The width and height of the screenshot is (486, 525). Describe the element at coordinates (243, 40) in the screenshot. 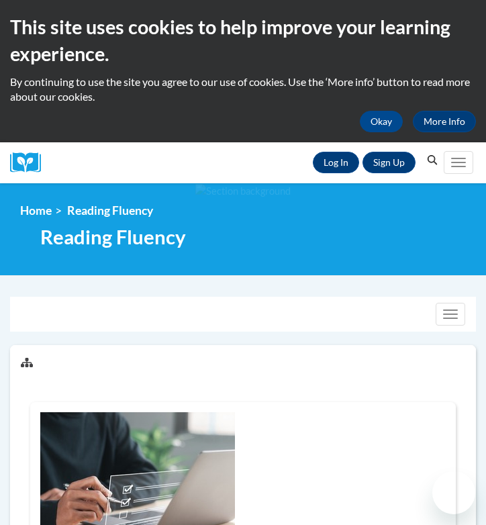

I see `h2: This site uses cookies to help improve your learning experience.` at that location.